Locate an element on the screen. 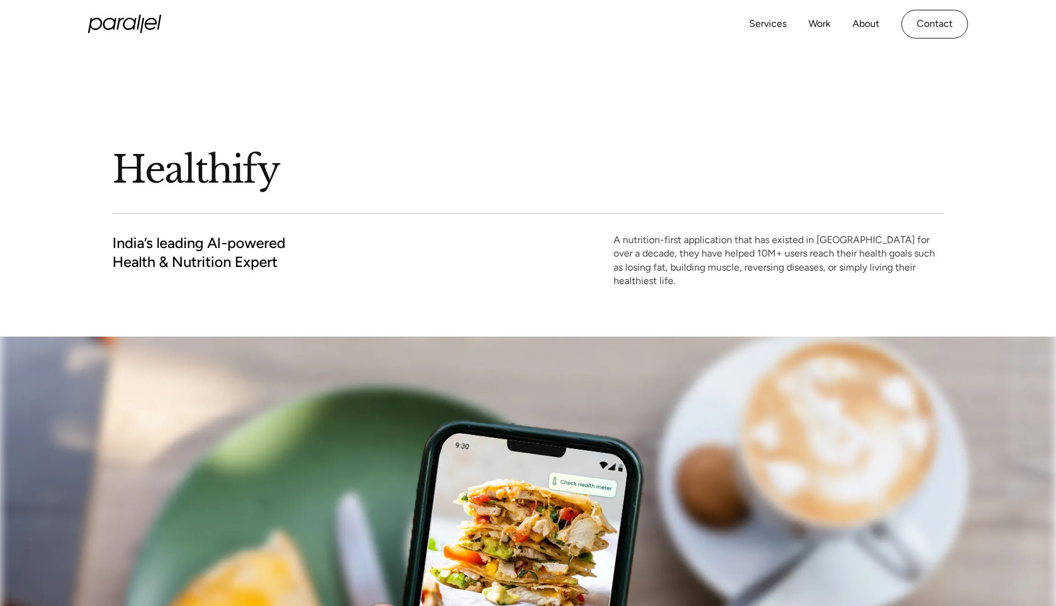  h2: India’s leading AI-powered Health & Nutrition Expert is located at coordinates (199, 252).